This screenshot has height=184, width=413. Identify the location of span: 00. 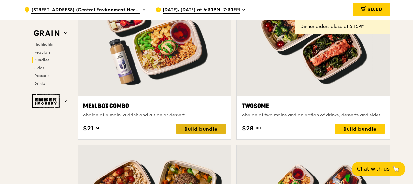
(258, 128).